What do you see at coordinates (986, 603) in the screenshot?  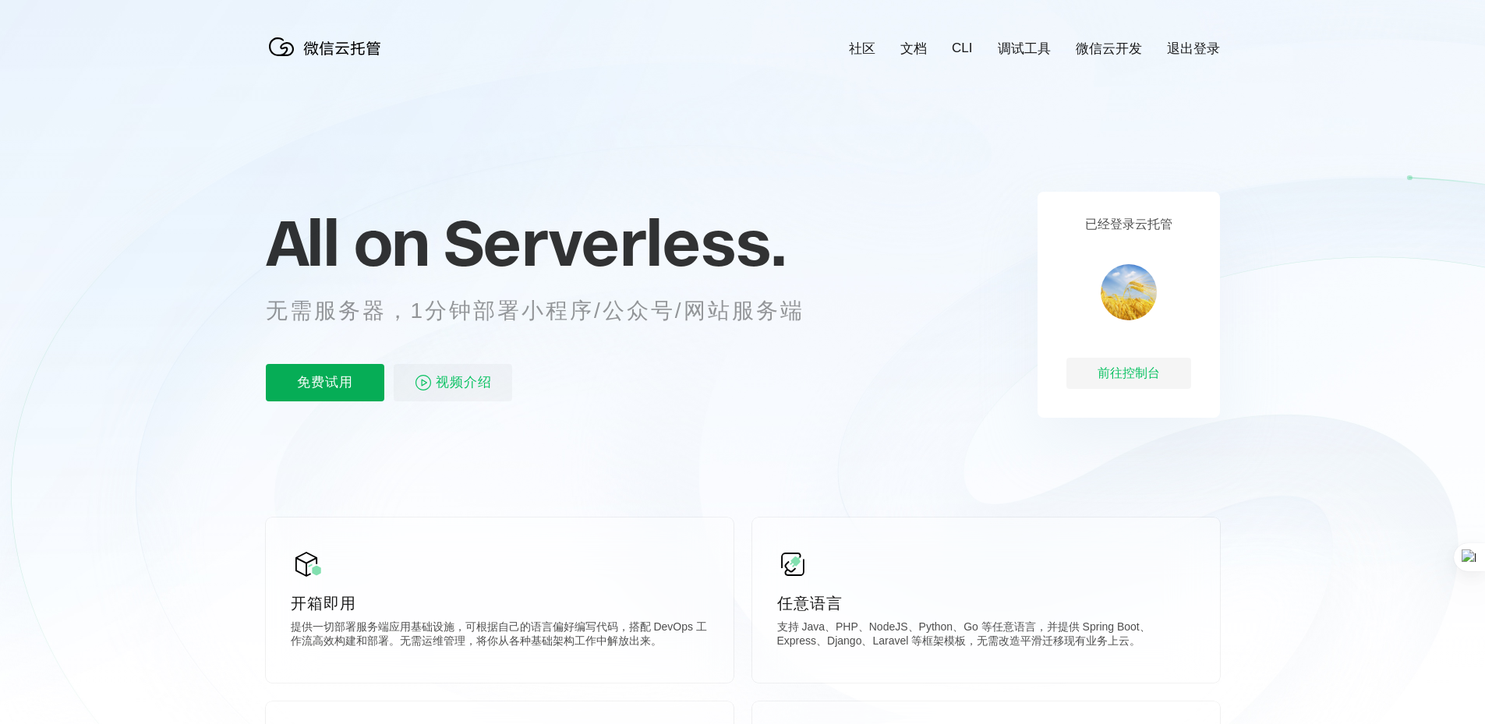 I see `p: 任意语言` at bounding box center [986, 603].